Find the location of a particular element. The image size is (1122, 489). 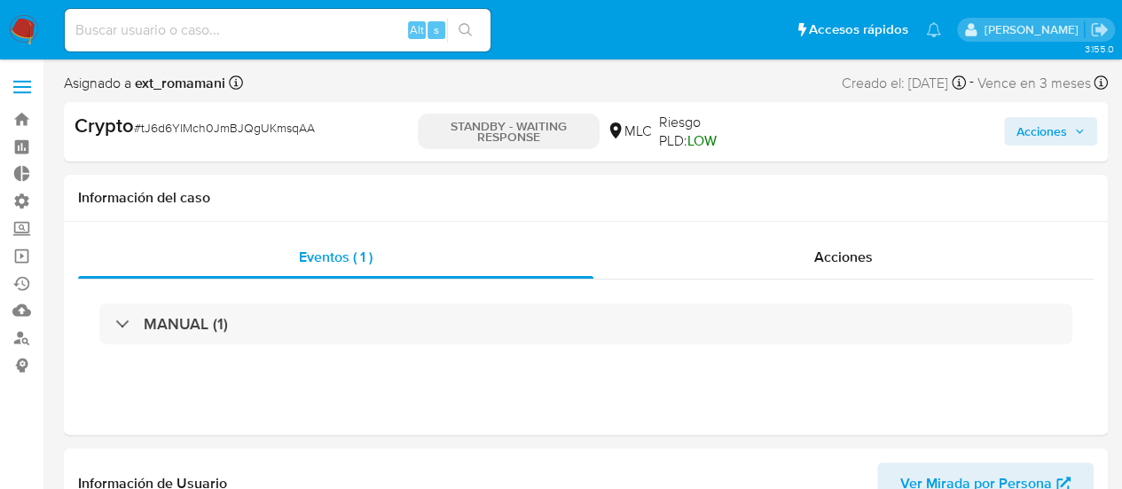

span: # tJ6d6YlMch0JmBJQgUKmsqAA is located at coordinates (224, 128).